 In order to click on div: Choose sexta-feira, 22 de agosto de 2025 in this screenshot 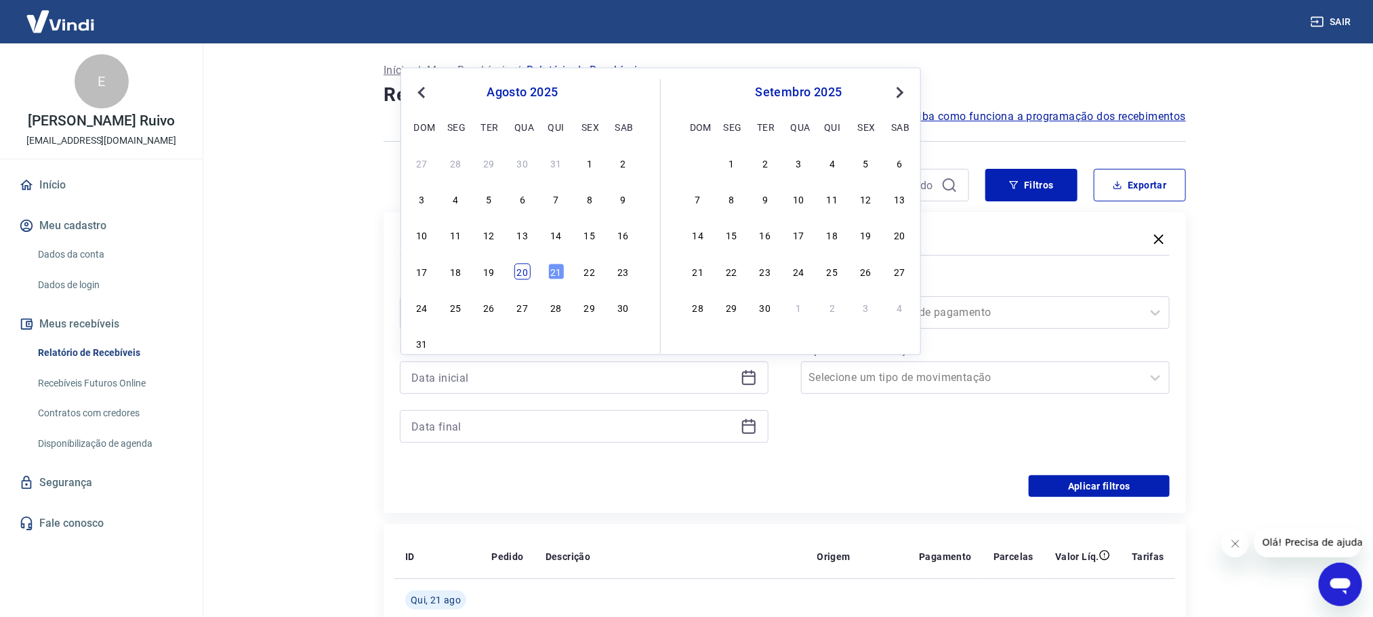, I will do `click(590, 271)`.